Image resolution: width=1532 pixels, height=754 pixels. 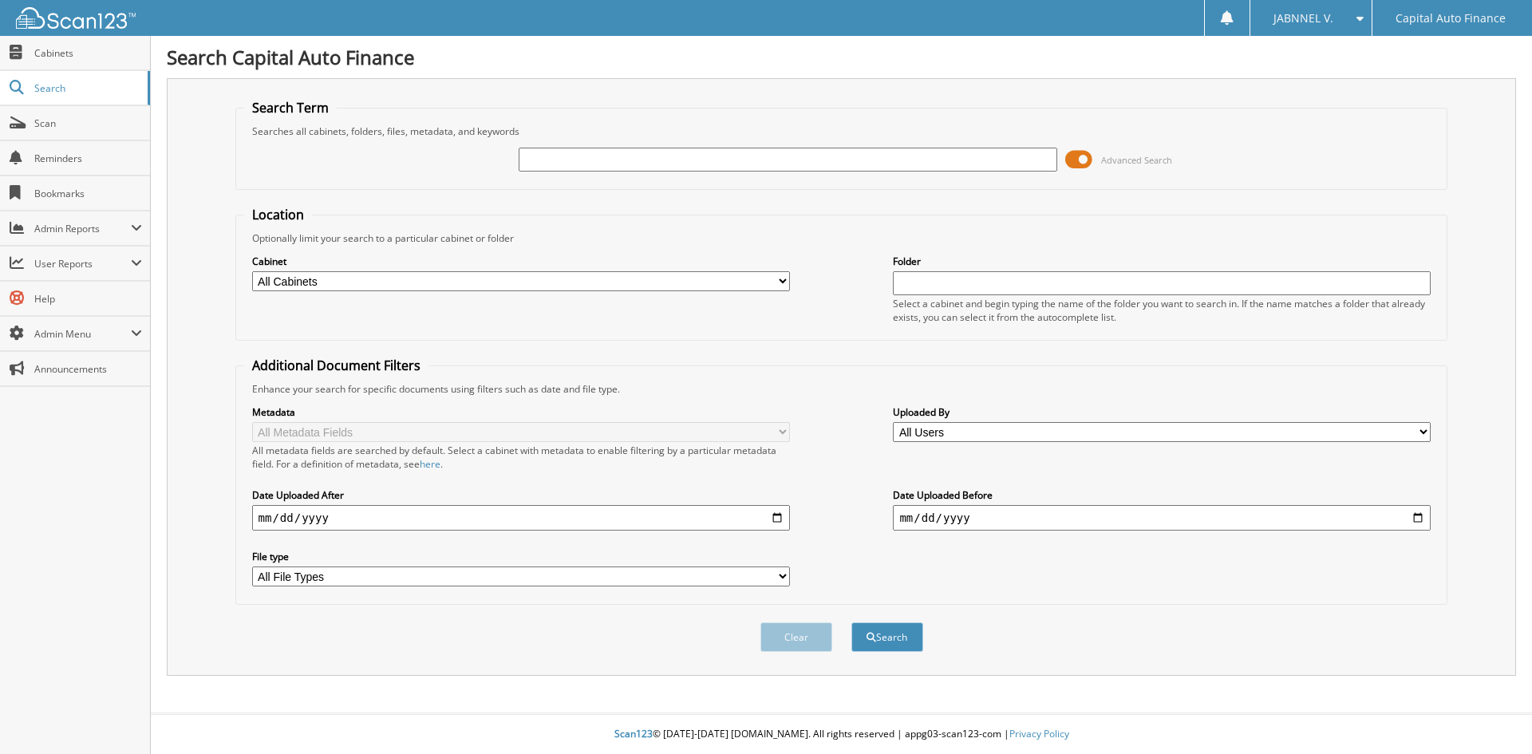 I want to click on h1: Search Capital Auto Finance, so click(x=841, y=57).